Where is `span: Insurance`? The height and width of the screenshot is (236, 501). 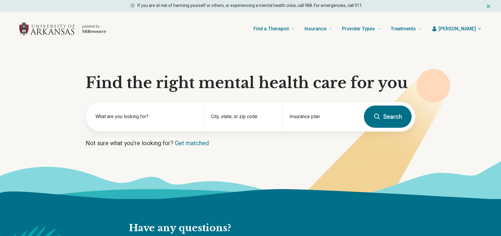 span: Insurance is located at coordinates (316, 29).